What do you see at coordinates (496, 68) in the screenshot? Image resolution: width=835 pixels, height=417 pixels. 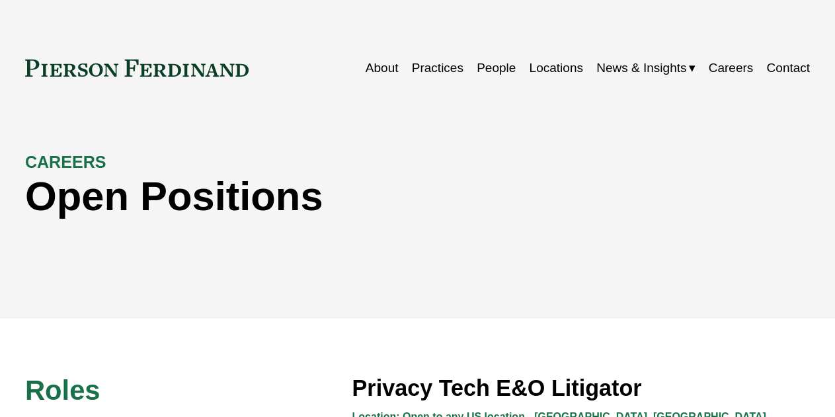 I see `a: People` at bounding box center [496, 68].